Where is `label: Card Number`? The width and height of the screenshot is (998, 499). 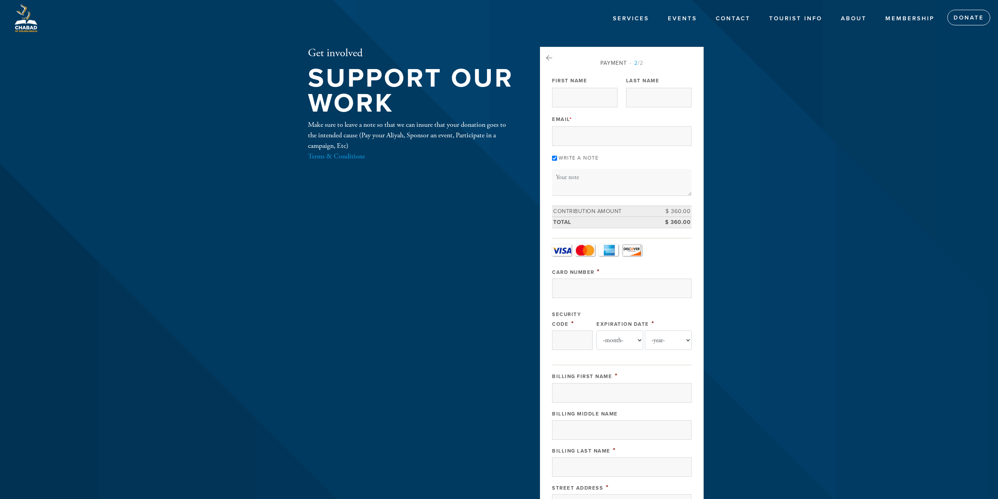
label: Card Number is located at coordinates (573, 272).